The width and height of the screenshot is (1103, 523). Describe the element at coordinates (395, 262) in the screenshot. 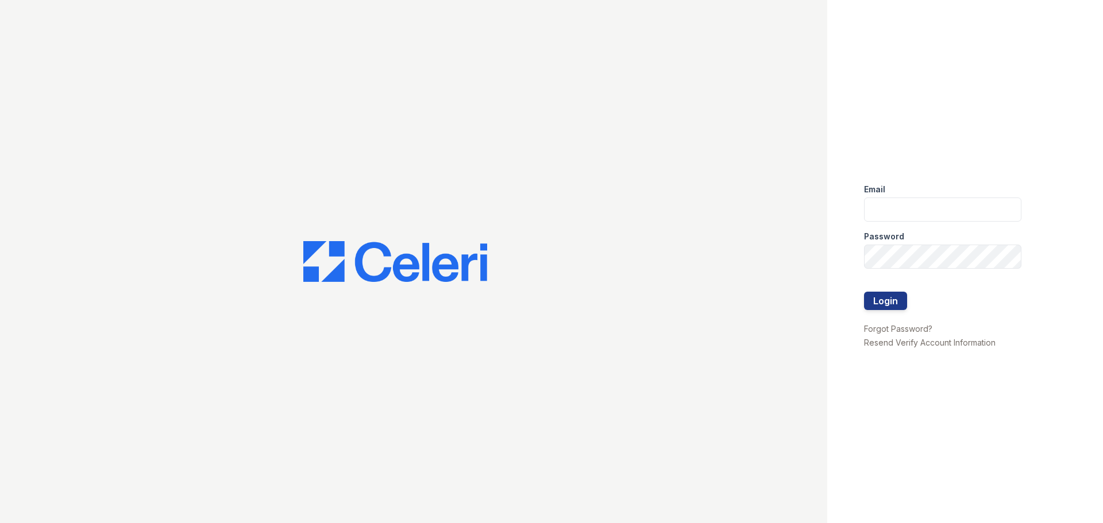

I see `img: CE_Logo_Blue-a8612792a0a2168367f1c8372b55b34899dd931a85d93a1a3d3e32e68fde9ad4.png` at that location.